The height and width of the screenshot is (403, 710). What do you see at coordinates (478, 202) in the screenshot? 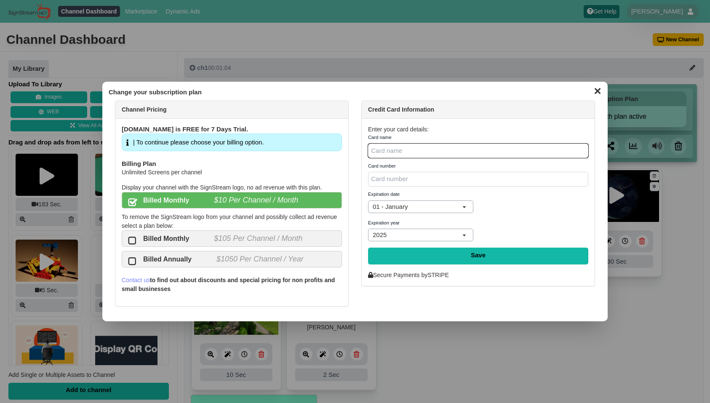
I see `div: Secure Payments by` at bounding box center [478, 202].